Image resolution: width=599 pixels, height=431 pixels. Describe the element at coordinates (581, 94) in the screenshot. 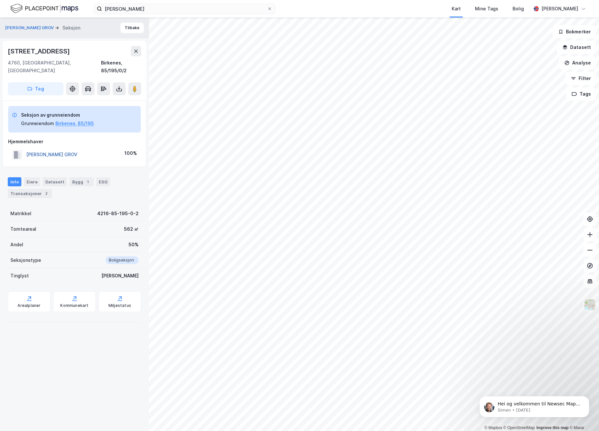

I see `button: Tags` at that location.